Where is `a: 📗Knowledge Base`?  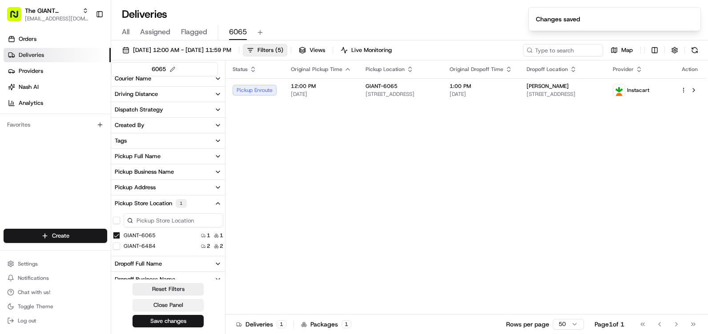 a: 📗Knowledge Base is located at coordinates (38, 133).